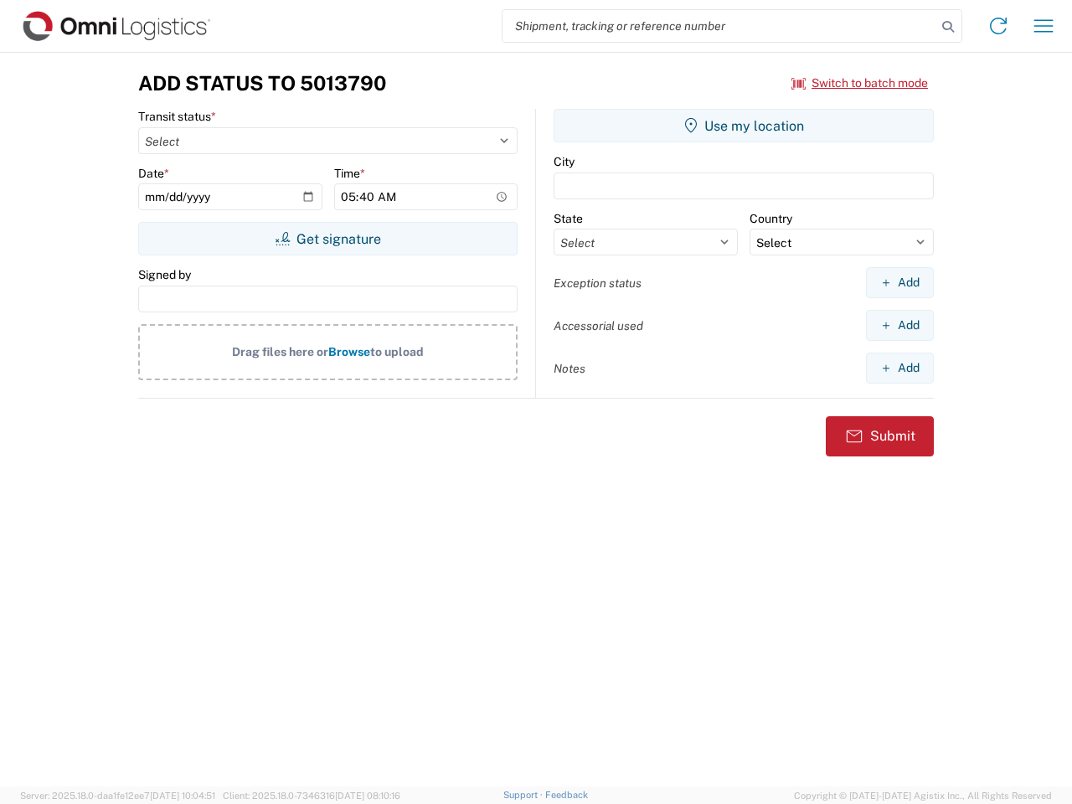 The image size is (1072, 804). Describe the element at coordinates (859, 83) in the screenshot. I see `button: Switch to batch mode` at that location.